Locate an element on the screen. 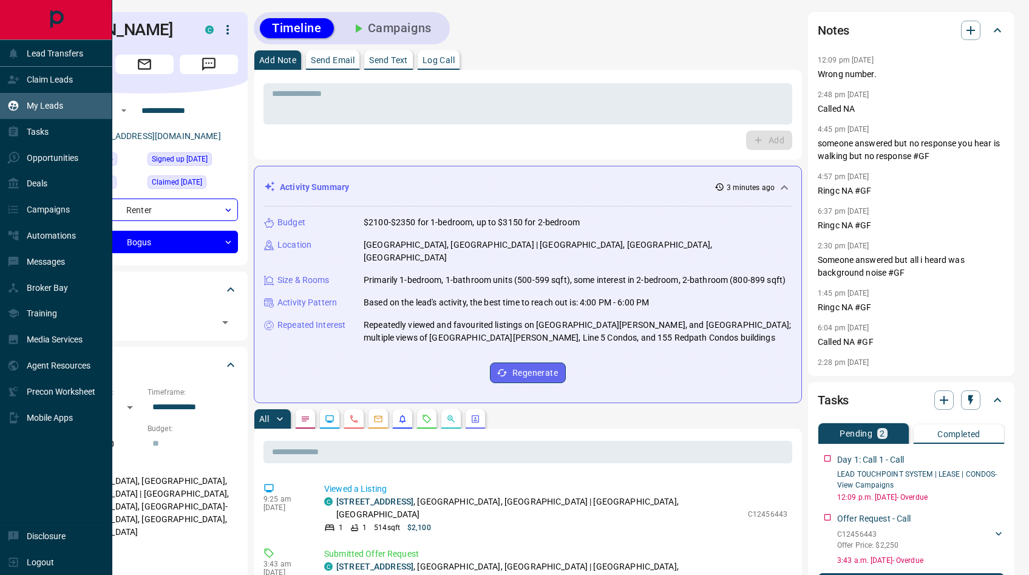 The height and width of the screenshot is (575, 1029). div: Activity Summary3 minutes ago is located at coordinates (528, 187).